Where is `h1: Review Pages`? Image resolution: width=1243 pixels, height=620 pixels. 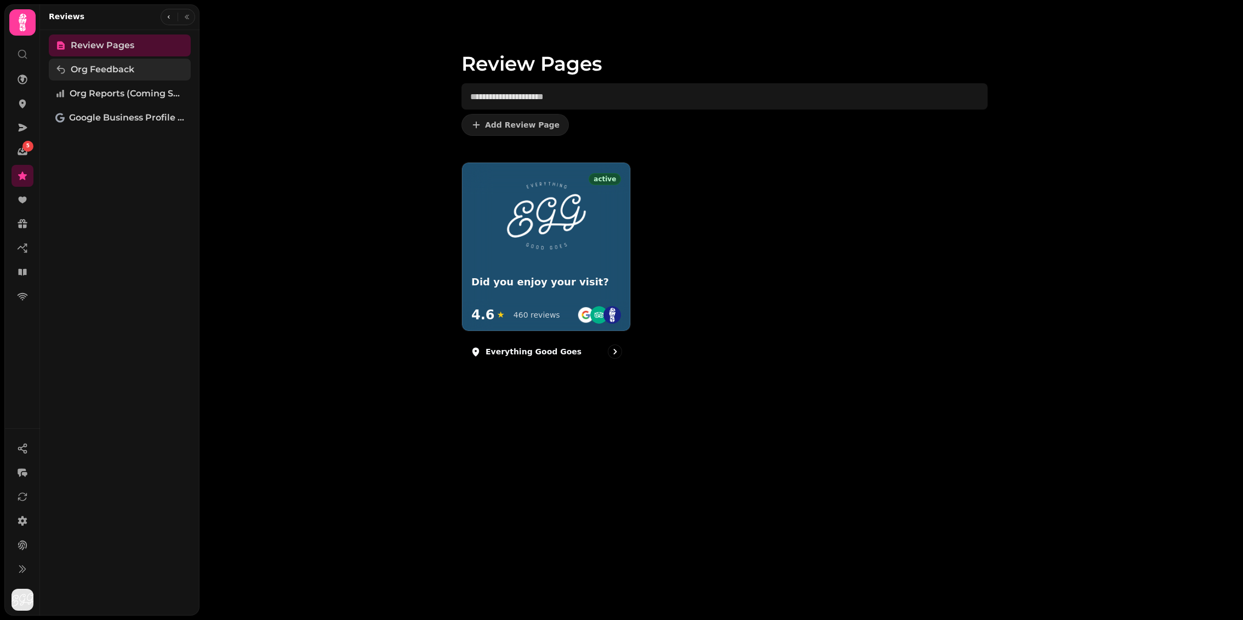
h1: Review Pages is located at coordinates (724, 50).